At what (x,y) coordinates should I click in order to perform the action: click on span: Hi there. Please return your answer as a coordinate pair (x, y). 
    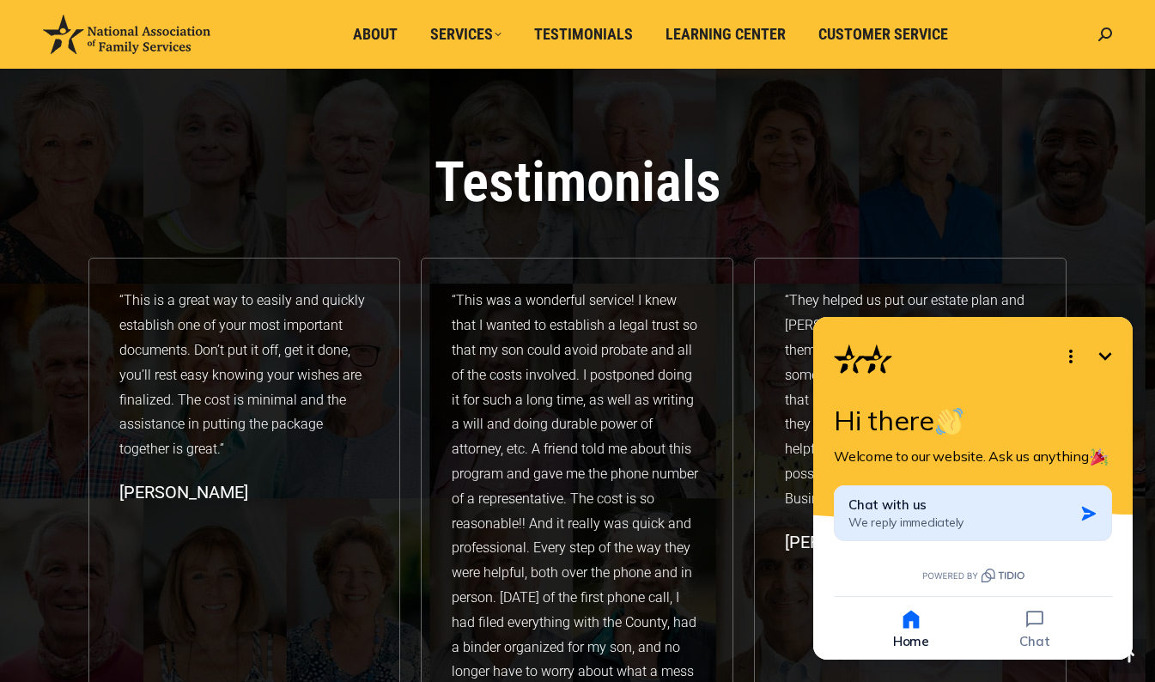
    Looking at the image, I should click on (108, 125).